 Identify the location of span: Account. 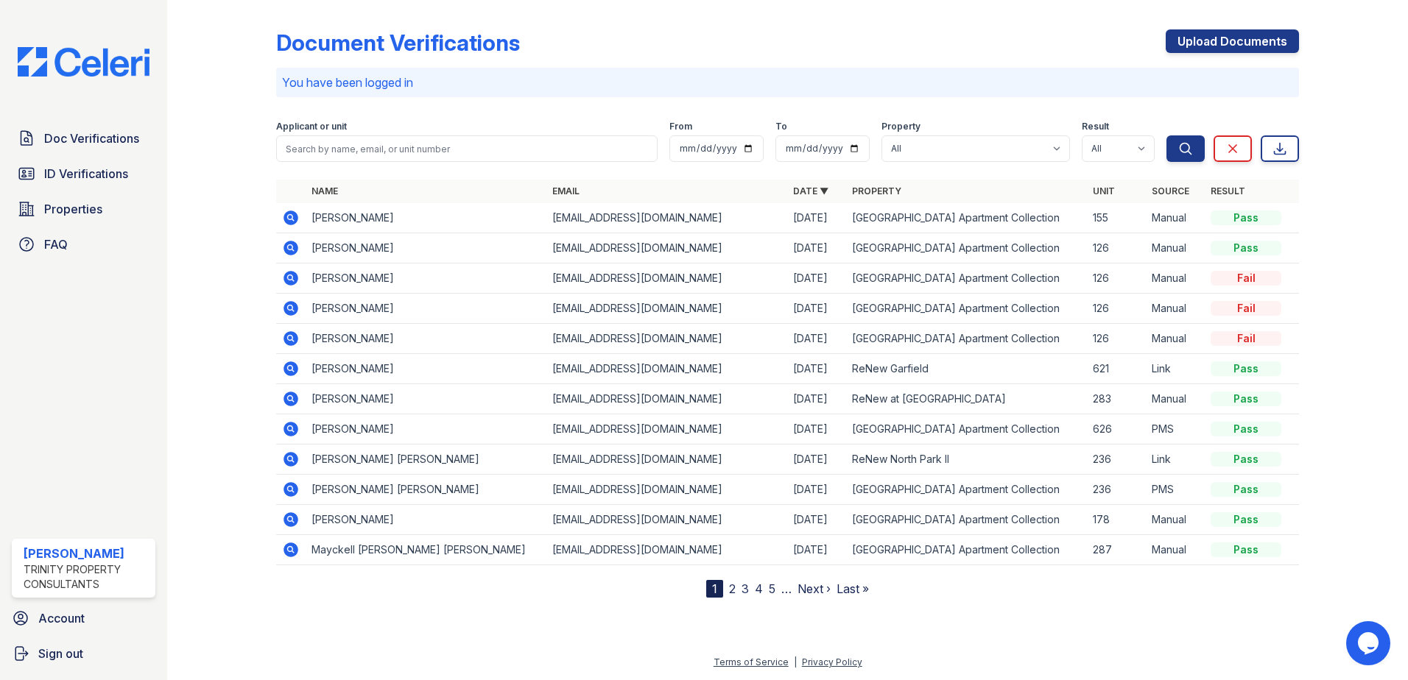
(61, 618).